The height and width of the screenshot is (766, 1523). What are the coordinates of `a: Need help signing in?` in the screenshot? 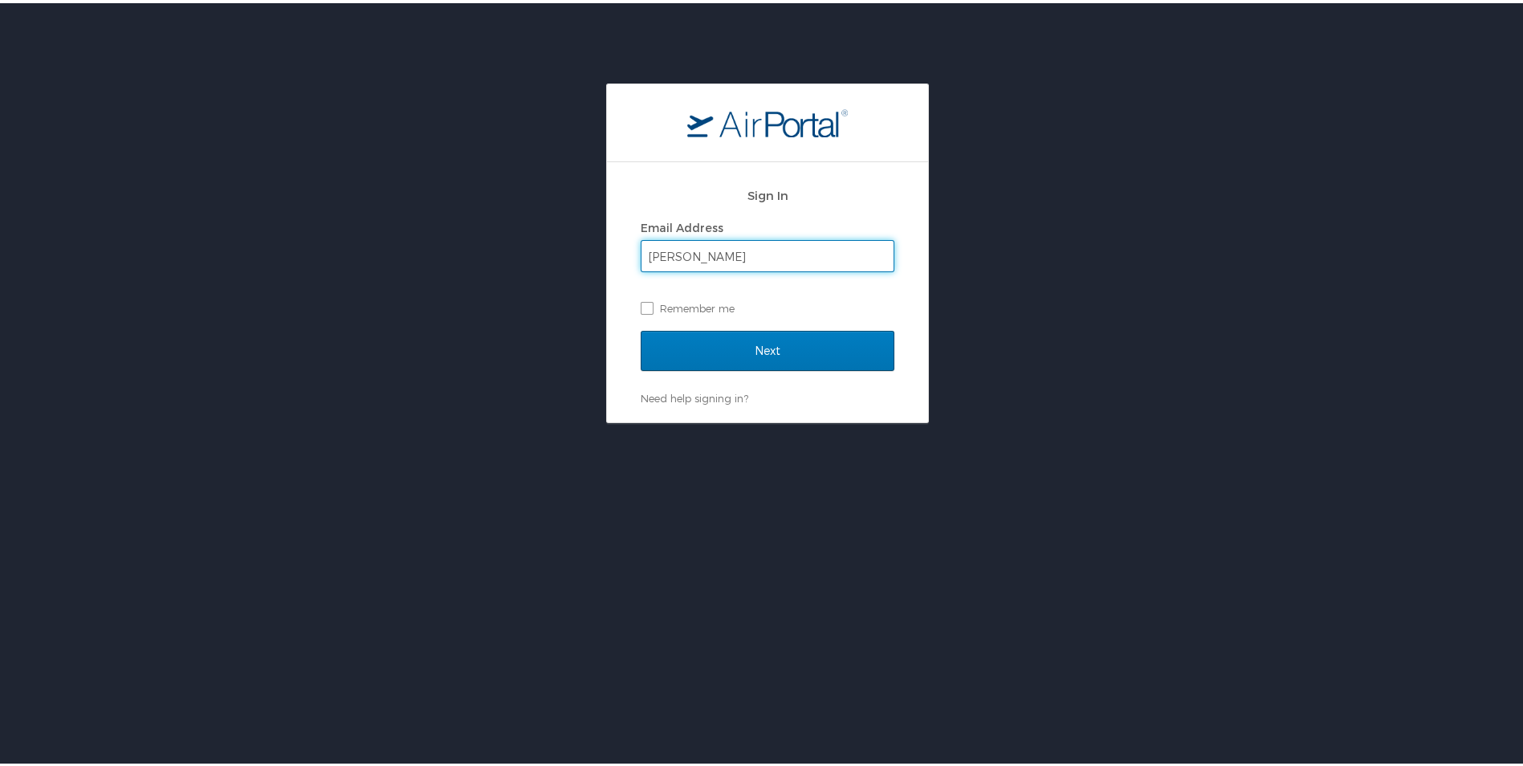 It's located at (694, 395).